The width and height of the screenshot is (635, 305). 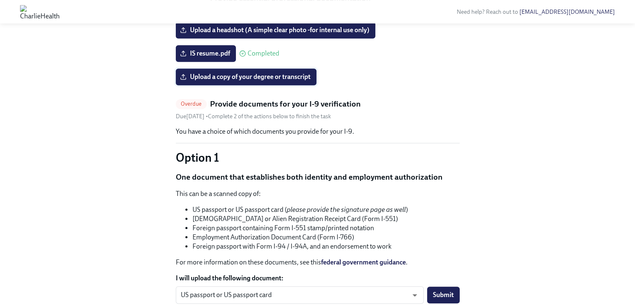 I want to click on span: Completed, so click(x=263, y=53).